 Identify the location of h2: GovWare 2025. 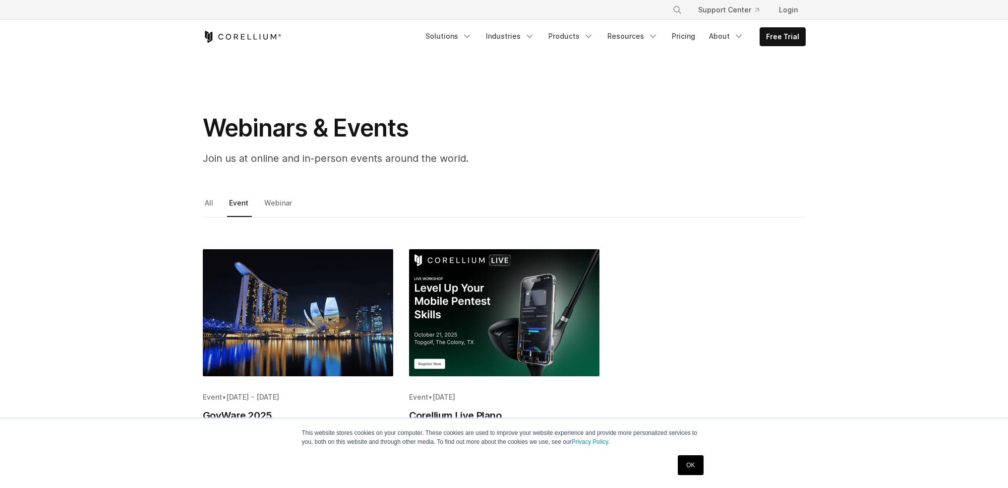
(298, 415).